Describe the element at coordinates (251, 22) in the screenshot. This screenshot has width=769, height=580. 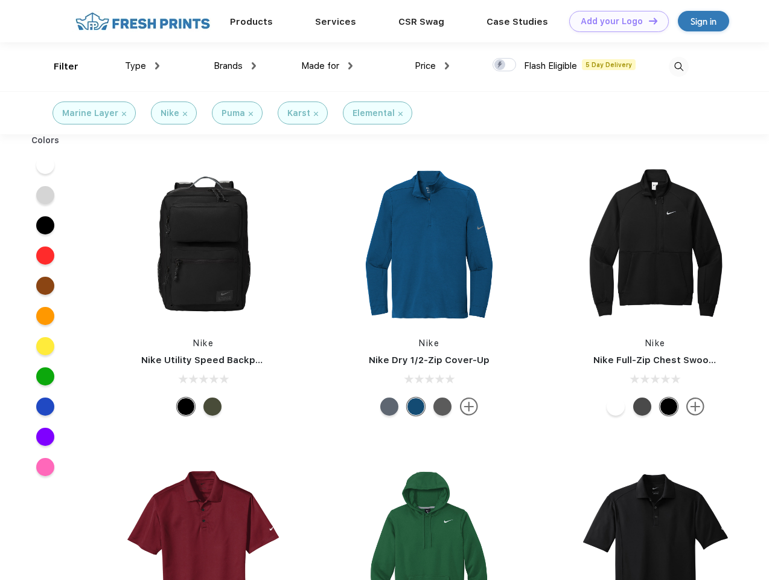
I see `a: Products` at that location.